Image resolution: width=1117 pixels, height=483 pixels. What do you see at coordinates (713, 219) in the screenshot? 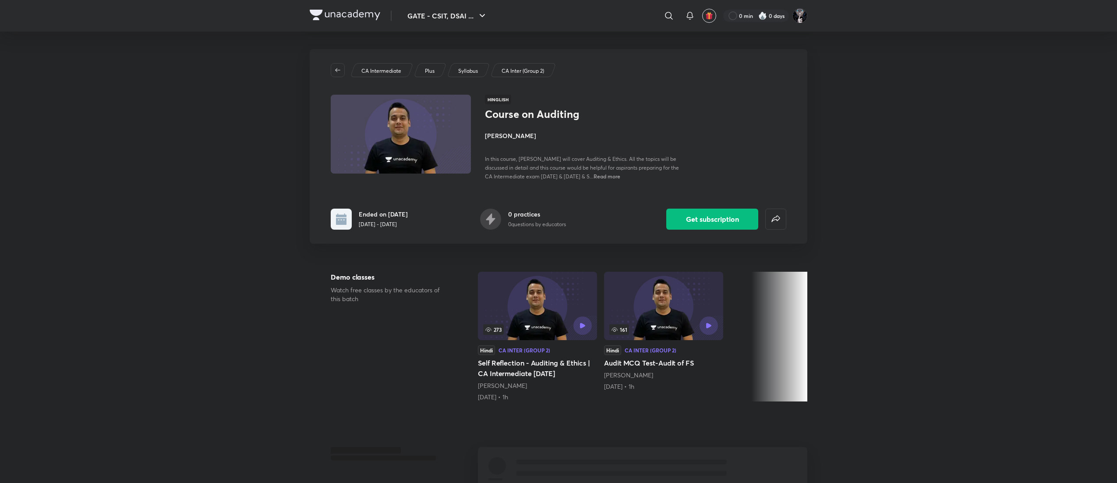
I see `button: Get subscription` at bounding box center [713, 219].